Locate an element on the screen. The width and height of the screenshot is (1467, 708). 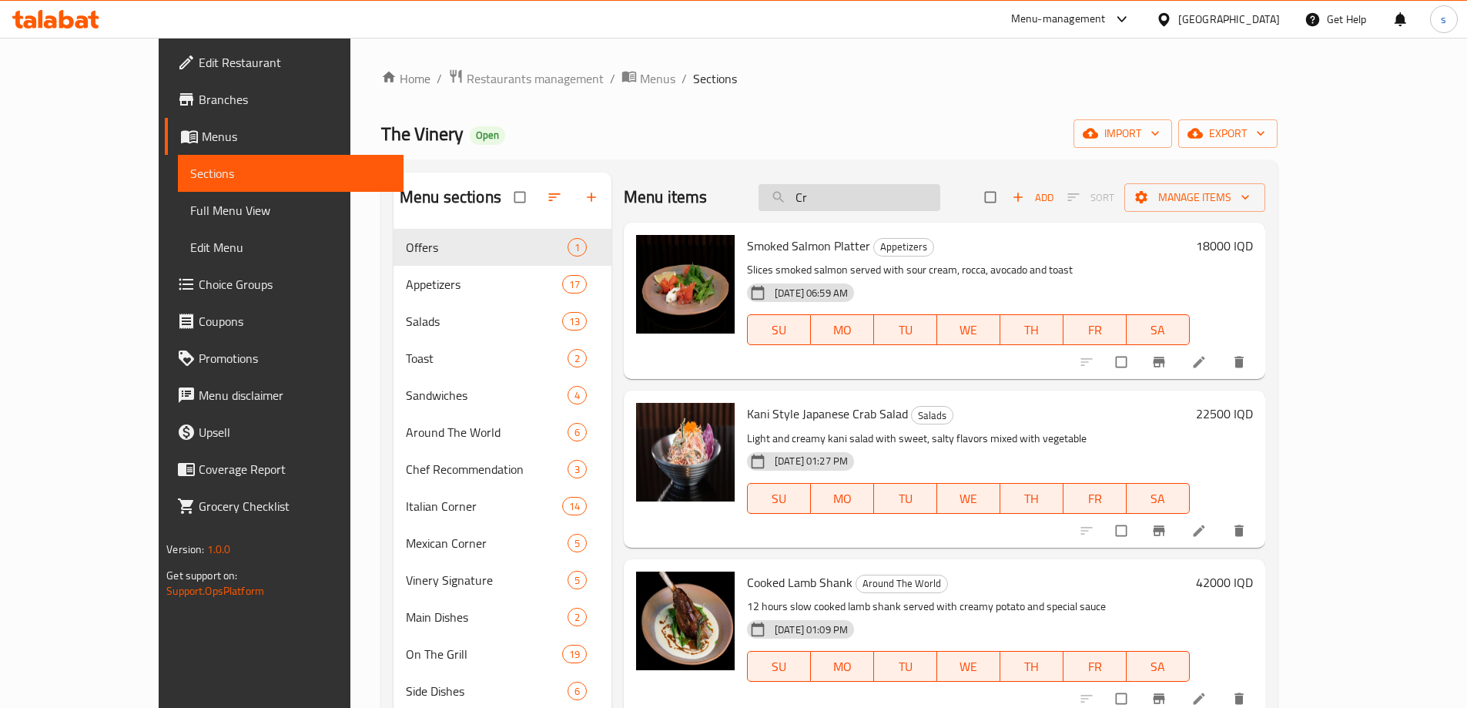
button: export is located at coordinates (1227, 133).